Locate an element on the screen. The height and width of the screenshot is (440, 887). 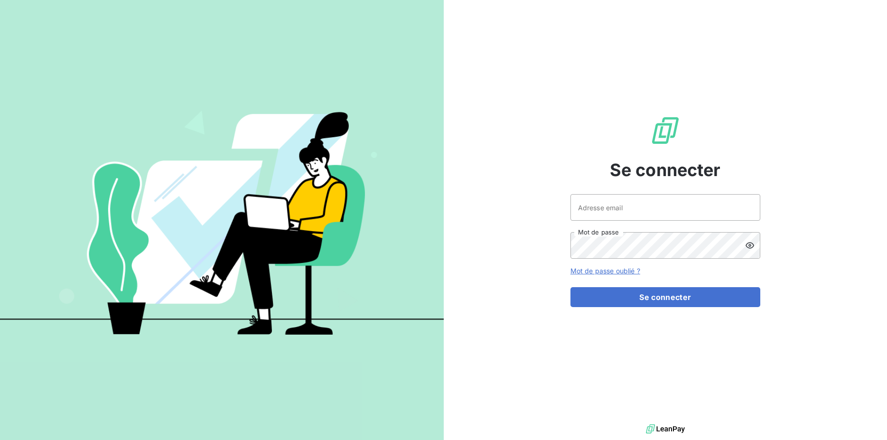
span: Se connecter is located at coordinates (665, 170).